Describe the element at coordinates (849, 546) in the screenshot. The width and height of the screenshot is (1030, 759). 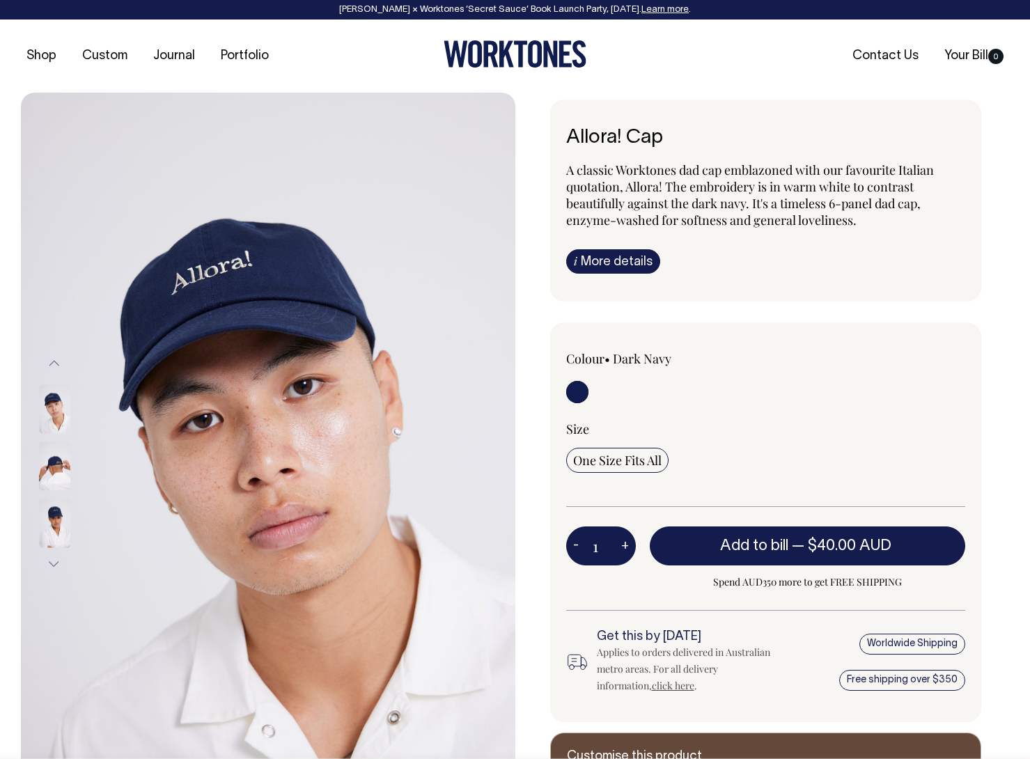
I see `span: $40.00 AUD` at that location.